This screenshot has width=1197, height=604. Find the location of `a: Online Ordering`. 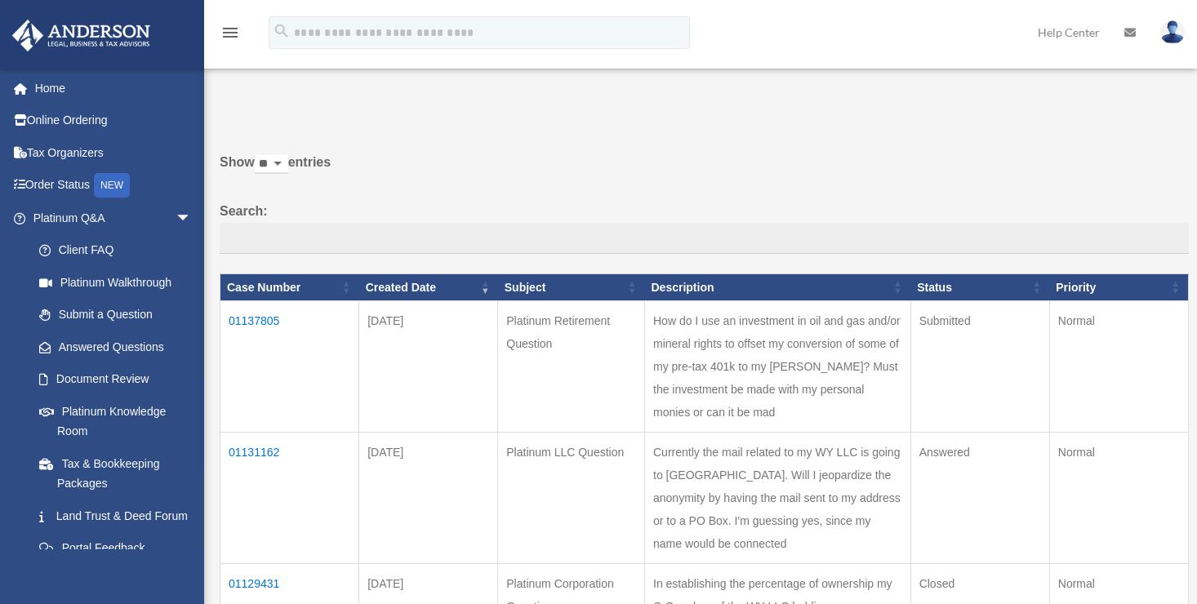

a: Online Ordering is located at coordinates (113, 121).